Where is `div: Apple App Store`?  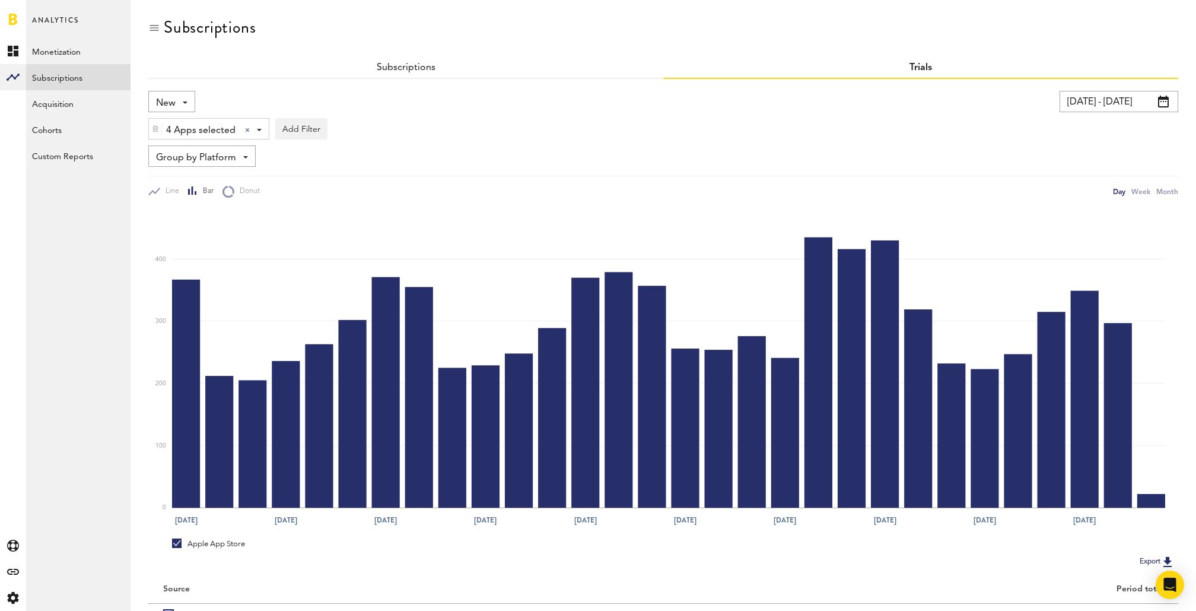
div: Apple App Store is located at coordinates (208, 544).